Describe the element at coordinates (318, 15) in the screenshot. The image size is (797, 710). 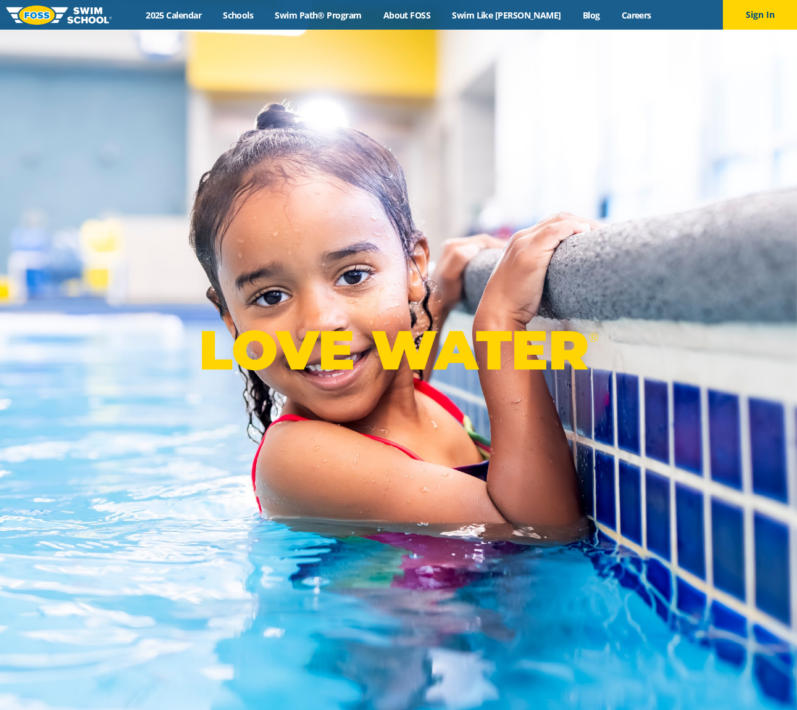
I see `a: Swim Path® Program` at that location.